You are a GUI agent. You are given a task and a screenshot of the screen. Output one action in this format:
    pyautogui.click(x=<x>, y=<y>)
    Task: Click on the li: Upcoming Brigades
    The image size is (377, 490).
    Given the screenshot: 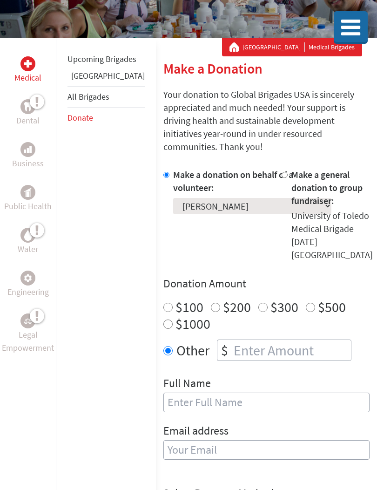 What is the action you would take?
    pyautogui.click(x=106, y=59)
    